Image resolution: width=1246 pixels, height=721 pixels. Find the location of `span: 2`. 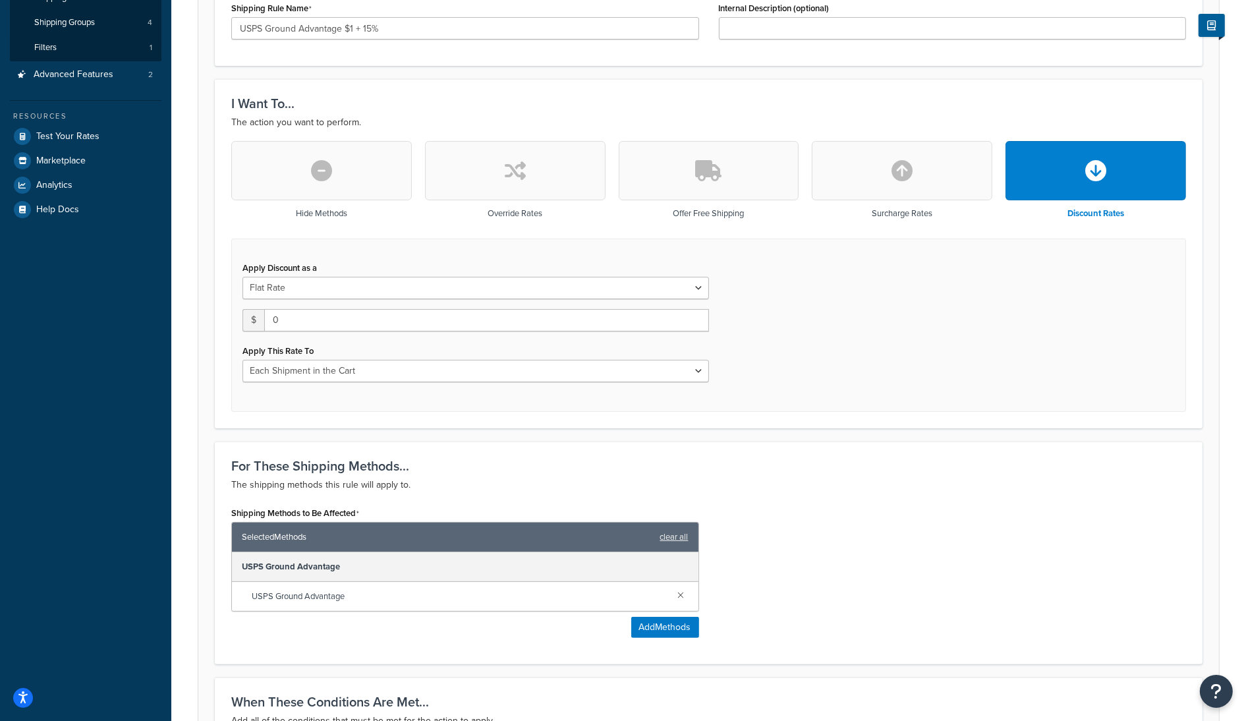

span: 2 is located at coordinates (150, 74).